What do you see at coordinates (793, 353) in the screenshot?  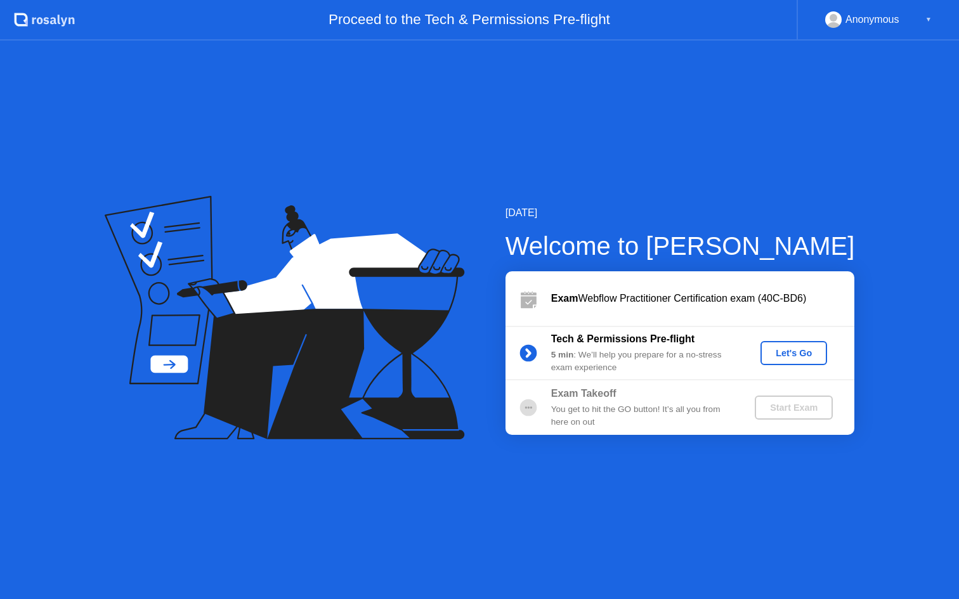 I see `button: Let's Go` at bounding box center [793, 353].